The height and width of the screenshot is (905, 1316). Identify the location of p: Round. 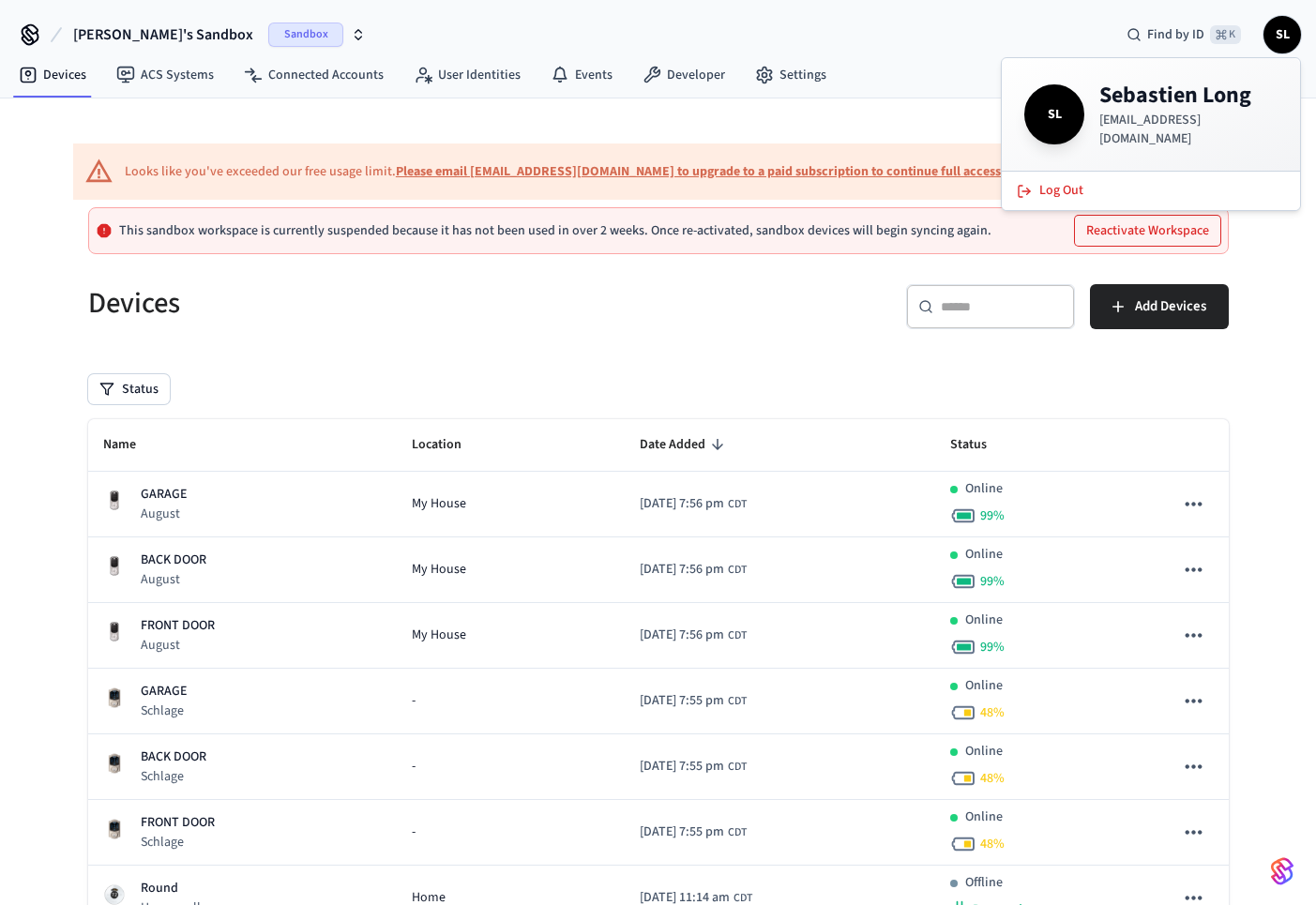
(170, 887).